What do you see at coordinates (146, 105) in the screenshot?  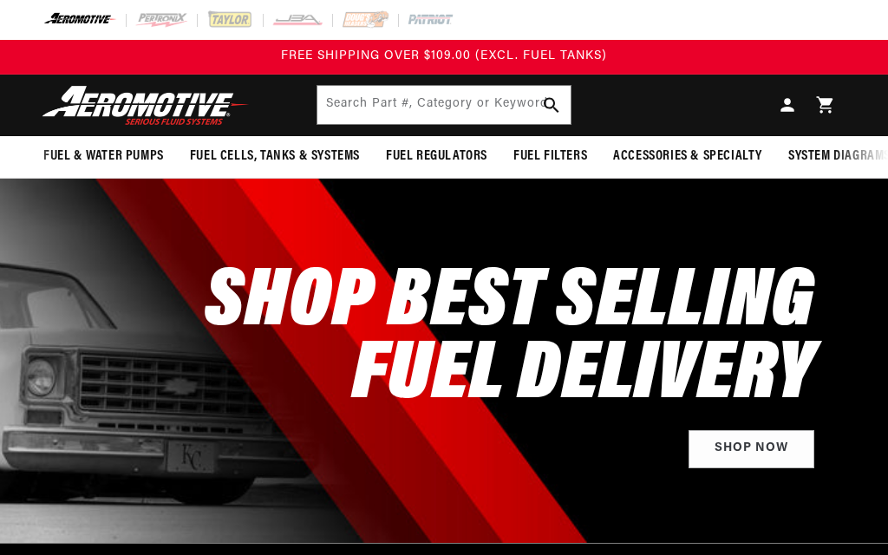 I see `img: Aeromotive` at bounding box center [146, 105].